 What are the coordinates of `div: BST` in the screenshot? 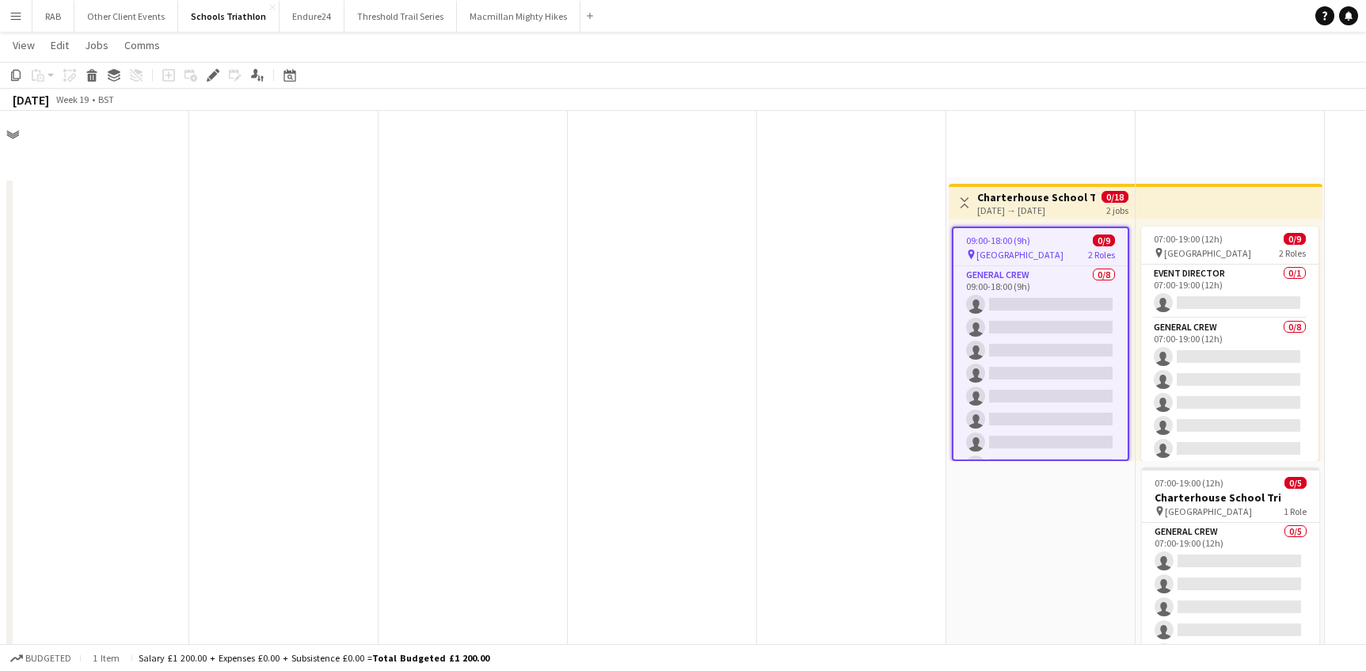 It's located at (106, 99).